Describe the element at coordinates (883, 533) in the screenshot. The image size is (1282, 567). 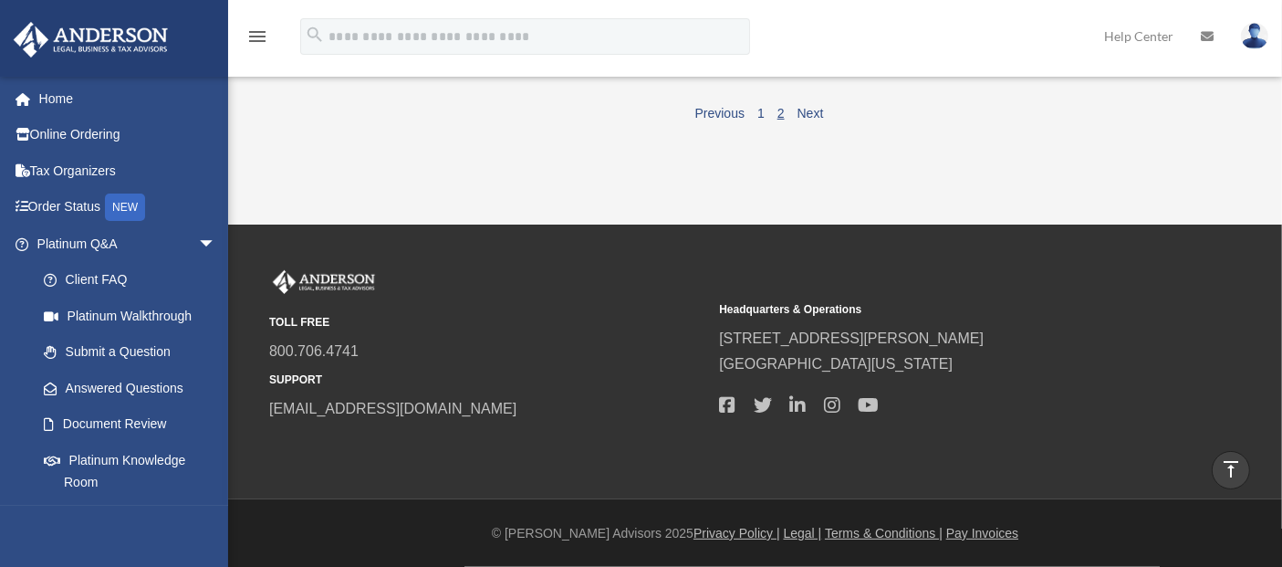
I see `a: Terms & Conditions |` at that location.